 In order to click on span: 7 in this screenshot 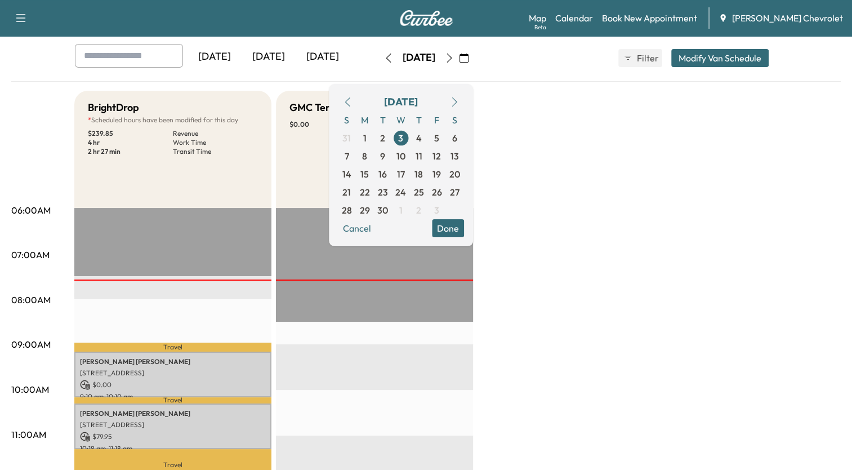, I will do `click(347, 156)`.